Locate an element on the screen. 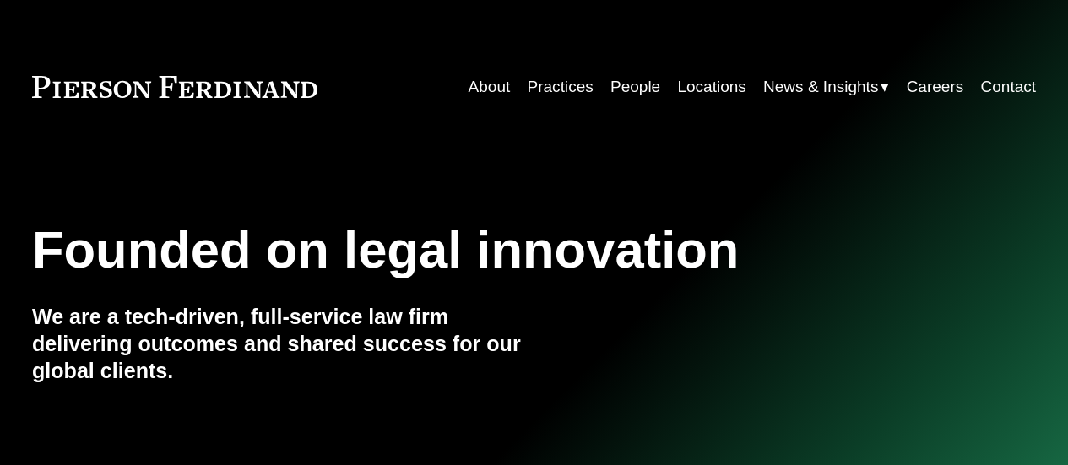  h1: Founded on legal innovation is located at coordinates (450, 250).